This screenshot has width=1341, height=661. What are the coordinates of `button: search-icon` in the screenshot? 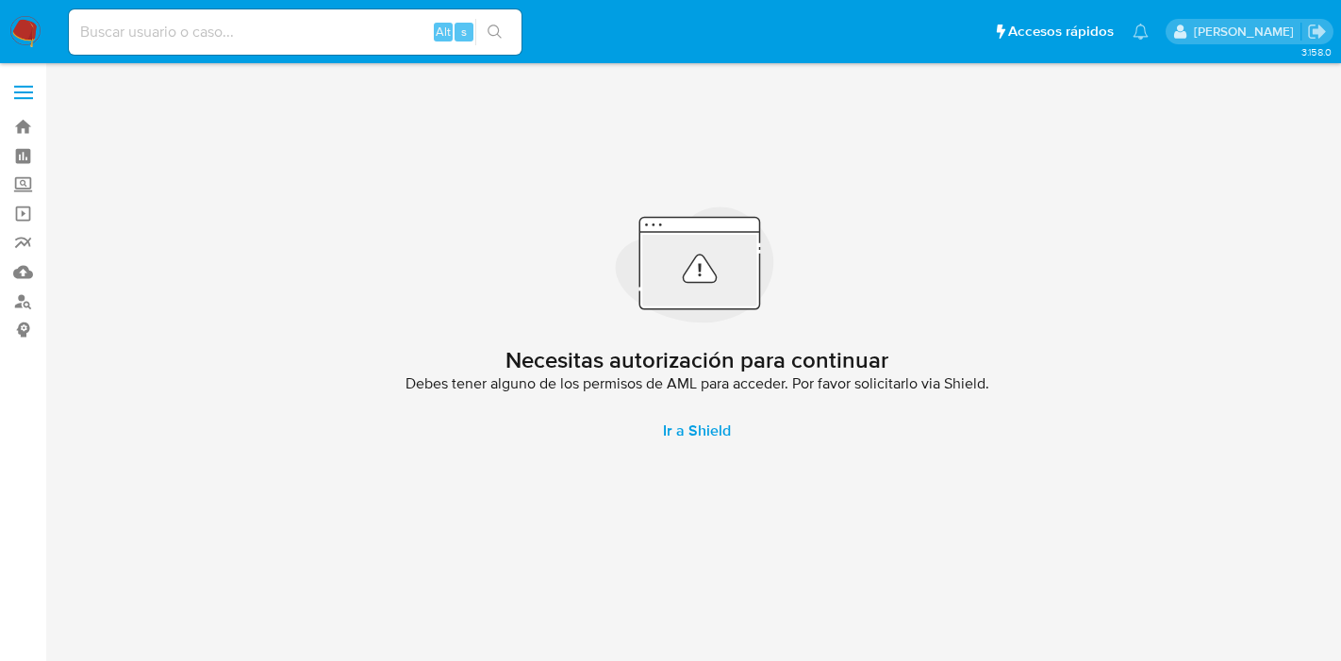 It's located at (494, 32).